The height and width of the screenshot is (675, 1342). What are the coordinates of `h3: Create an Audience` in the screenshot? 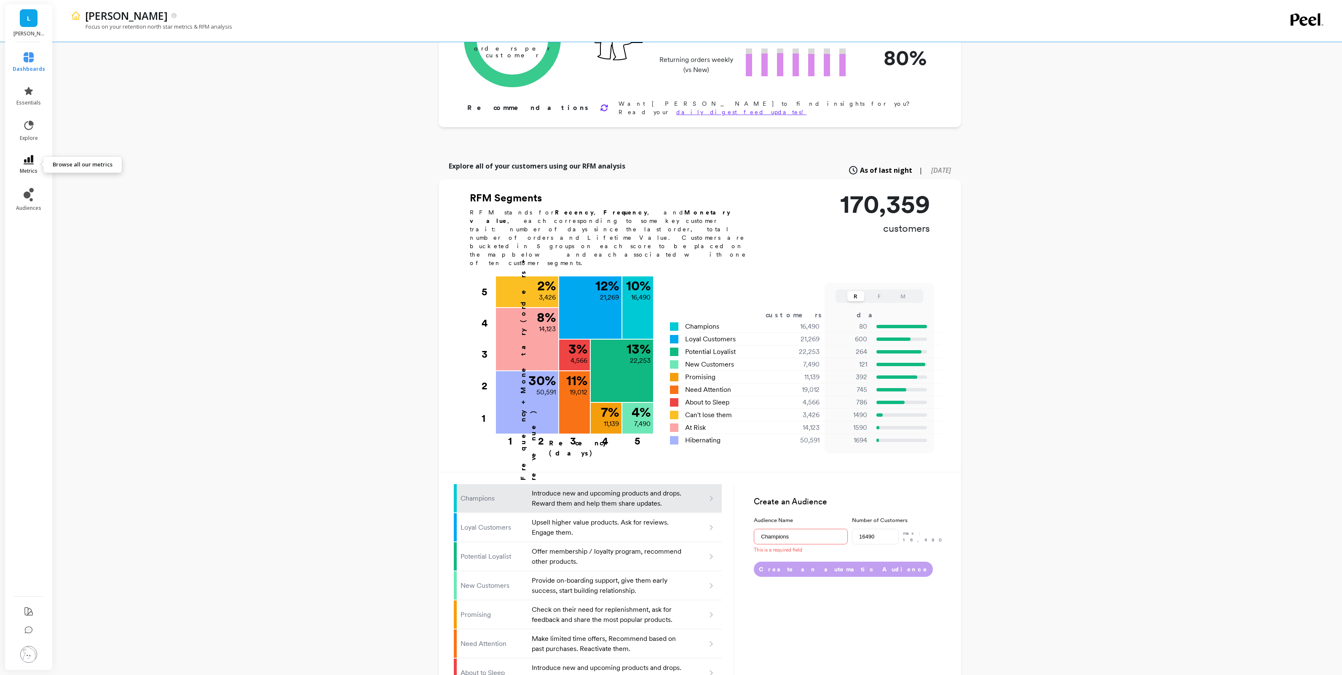 It's located at (850, 502).